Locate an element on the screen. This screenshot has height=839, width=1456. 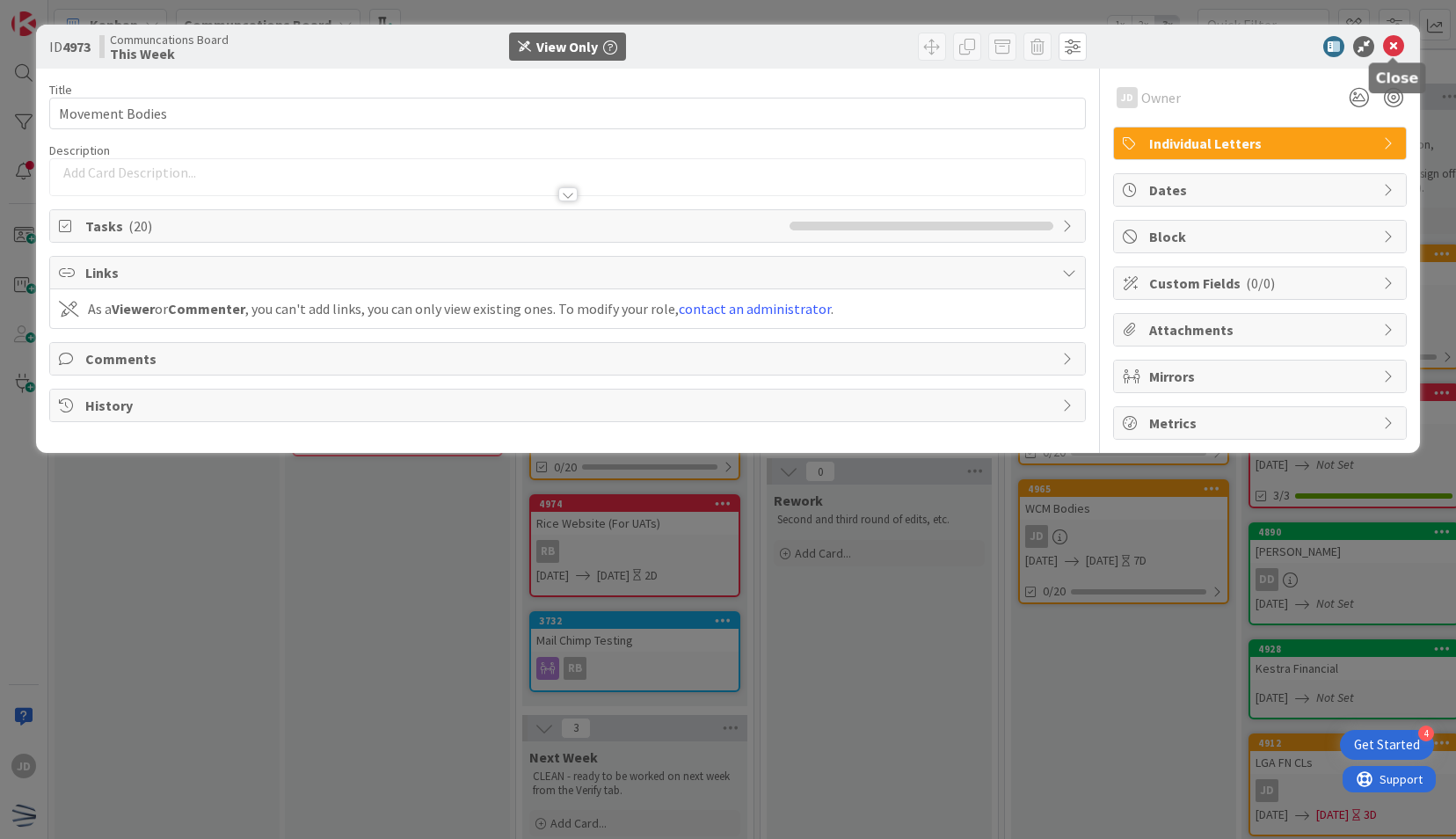
span: Description is located at coordinates (79, 150).